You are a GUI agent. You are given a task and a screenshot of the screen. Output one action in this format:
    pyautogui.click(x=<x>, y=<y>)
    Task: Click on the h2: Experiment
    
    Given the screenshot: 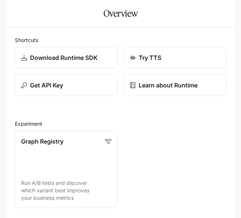 What is the action you would take?
    pyautogui.click(x=121, y=123)
    